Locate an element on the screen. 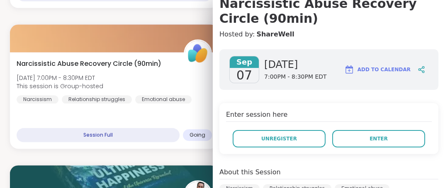  h4: About this Session is located at coordinates (250, 173).